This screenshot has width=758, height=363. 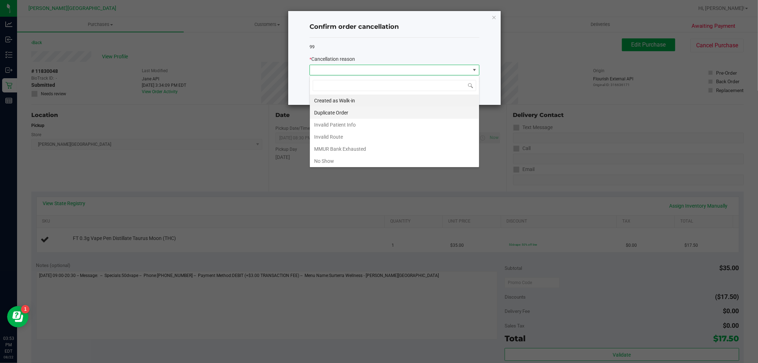 I want to click on h4: Confirm order cancellation, so click(x=394, y=27).